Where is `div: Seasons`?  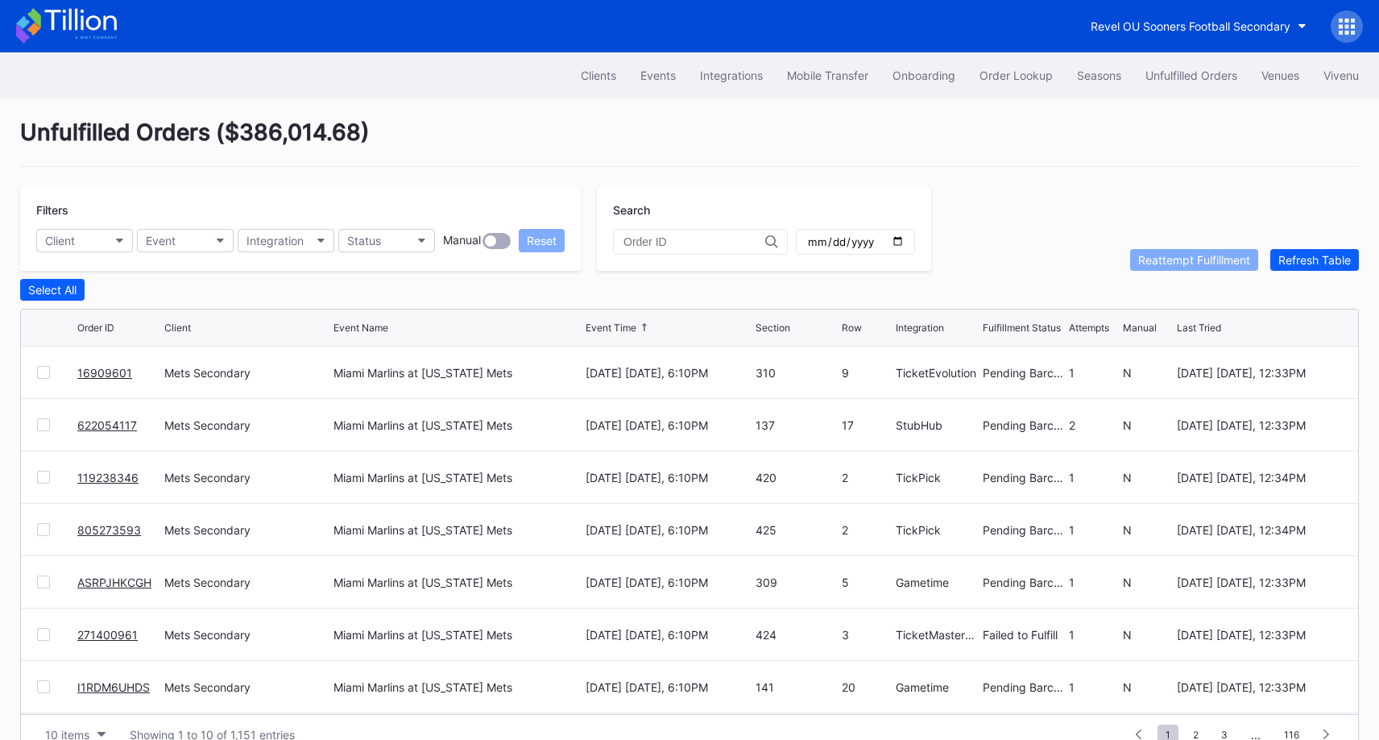
div: Seasons is located at coordinates (1099, 75).